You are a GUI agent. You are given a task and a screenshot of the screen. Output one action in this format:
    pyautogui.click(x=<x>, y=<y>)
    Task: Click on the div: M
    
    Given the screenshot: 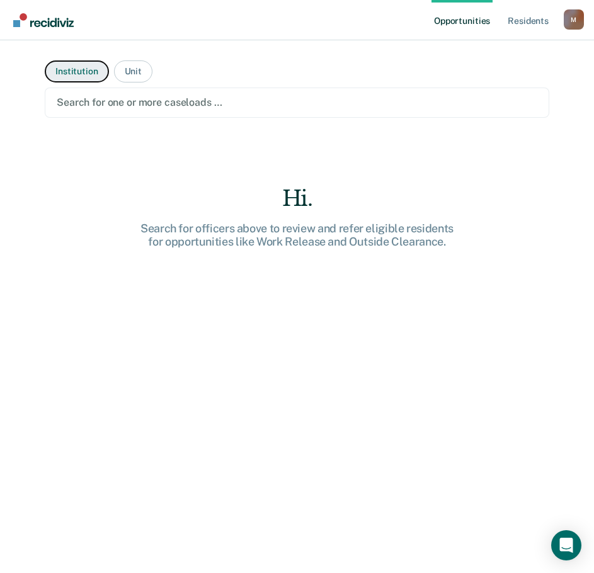 What is the action you would take?
    pyautogui.click(x=573, y=20)
    